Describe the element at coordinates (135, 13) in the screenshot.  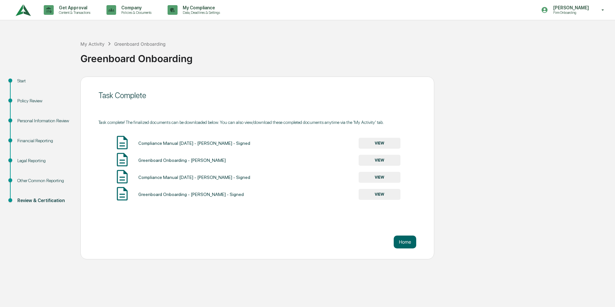
I see `p: Policies & Documents` at that location.